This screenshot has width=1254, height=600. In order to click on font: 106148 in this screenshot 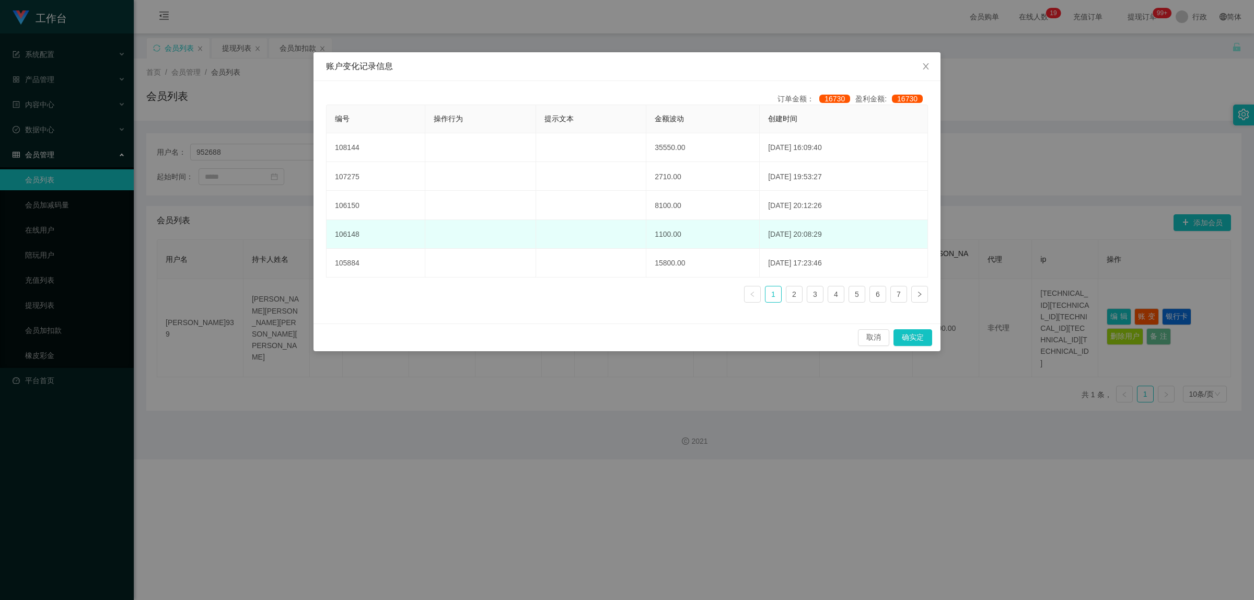, I will do `click(347, 234)`.